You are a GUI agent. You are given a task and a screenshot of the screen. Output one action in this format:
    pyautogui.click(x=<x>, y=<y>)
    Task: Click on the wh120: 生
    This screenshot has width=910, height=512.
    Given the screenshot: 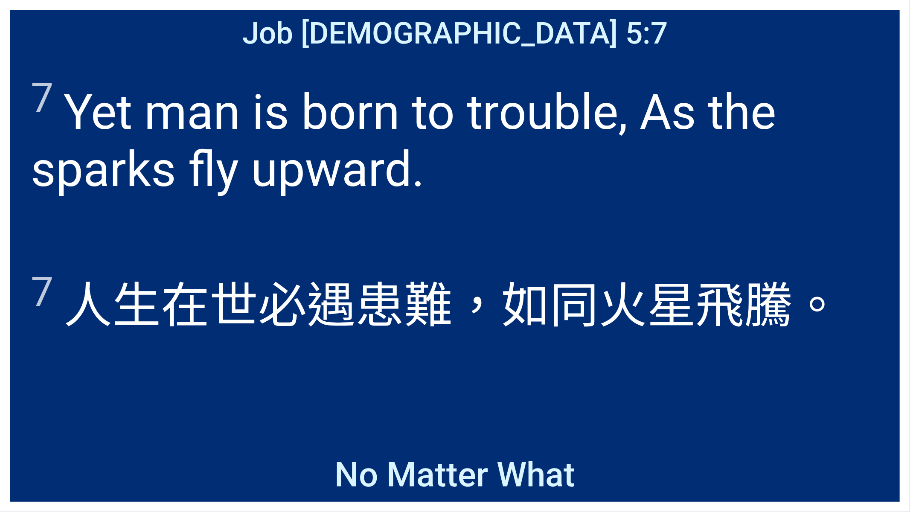 What is the action you would take?
    pyautogui.click(x=477, y=306)
    